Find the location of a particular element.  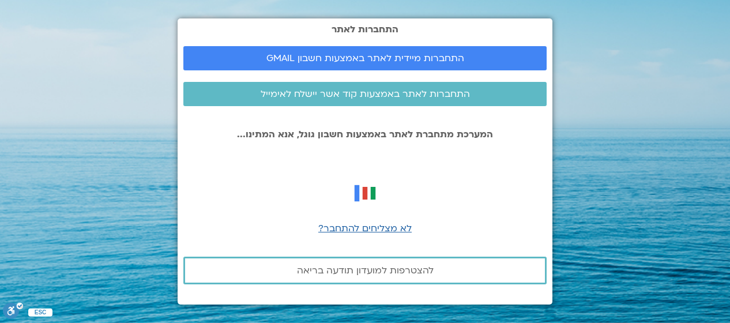

span: להצטרפות למועדון תודעה בריאה is located at coordinates (365, 271).